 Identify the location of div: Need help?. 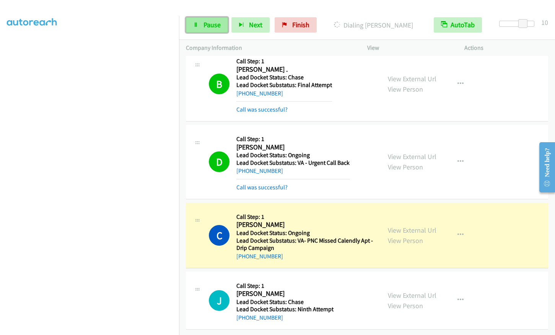
(14, 26).